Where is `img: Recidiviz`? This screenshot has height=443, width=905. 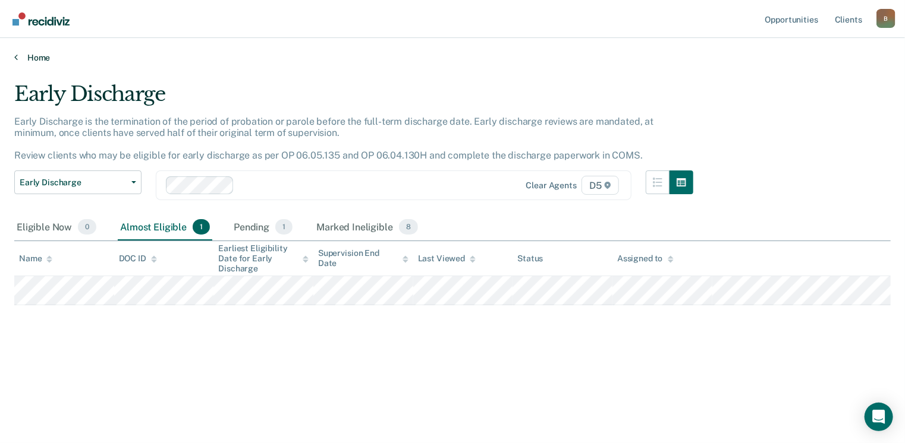
img: Recidiviz is located at coordinates (41, 19).